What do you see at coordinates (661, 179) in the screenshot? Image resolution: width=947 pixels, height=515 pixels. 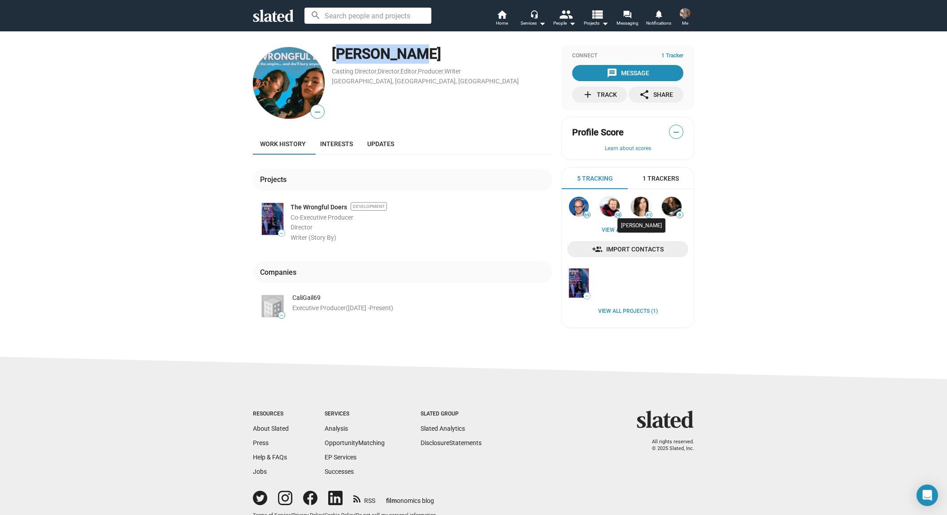 I see `span: 1 Trackers` at bounding box center [661, 179].